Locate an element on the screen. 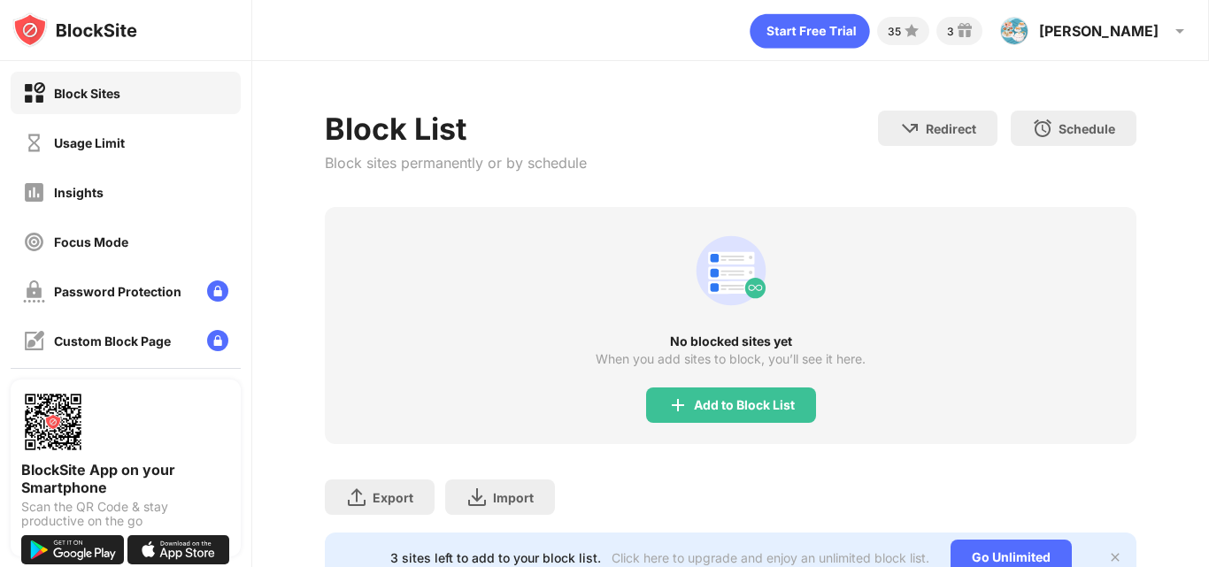 Image resolution: width=1209 pixels, height=567 pixels. div: No blocked sites yet is located at coordinates (730, 342).